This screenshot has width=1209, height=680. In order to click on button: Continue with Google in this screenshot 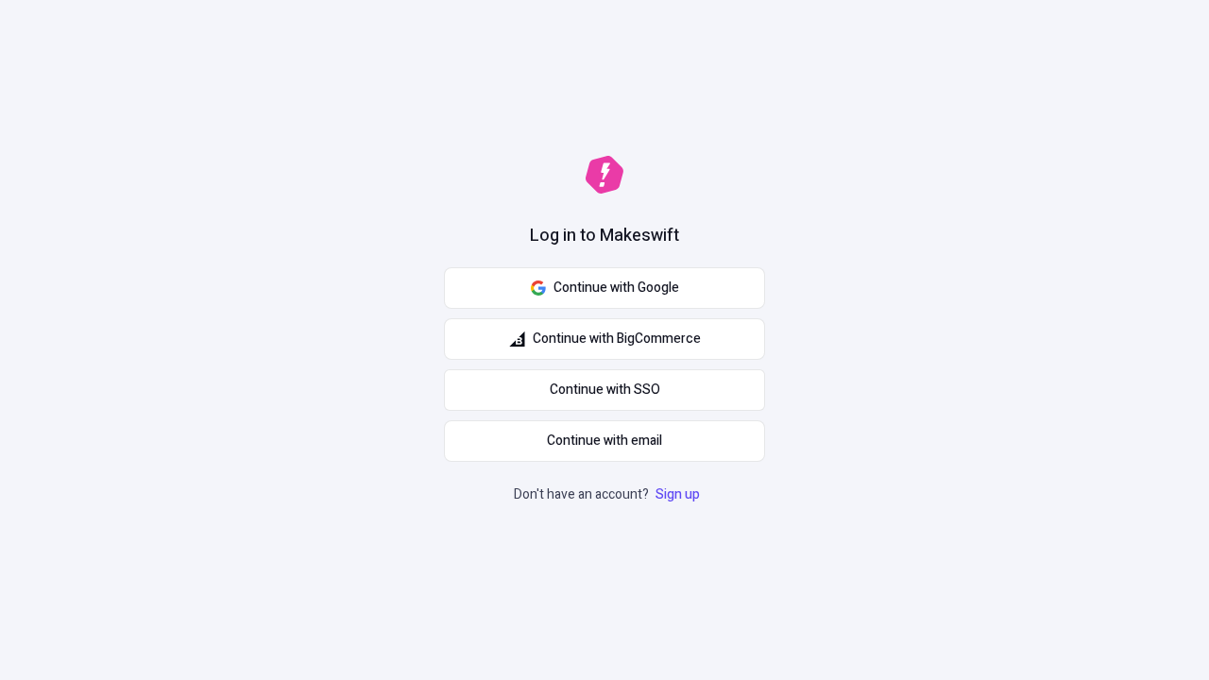, I will do `click(605, 288)`.